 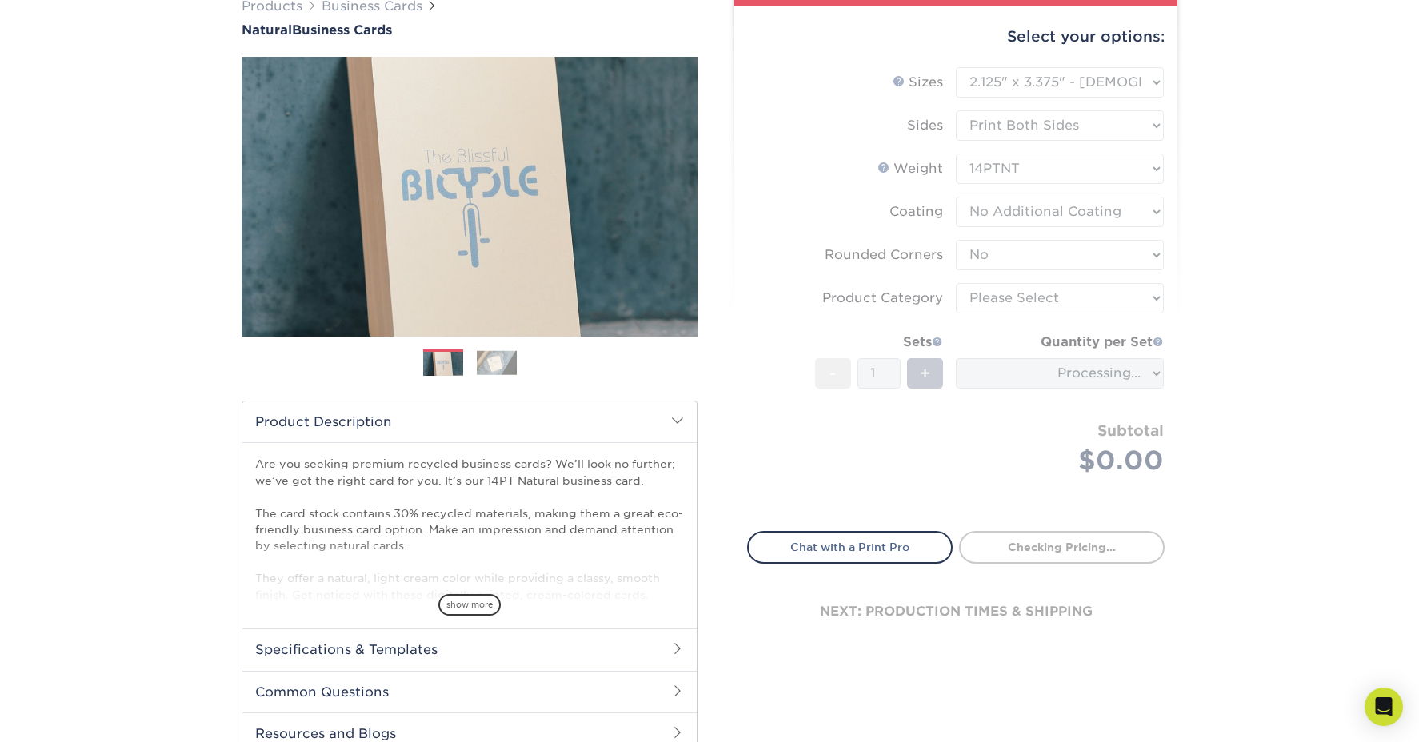 What do you see at coordinates (469, 649) in the screenshot?
I see `h2: Specifications & Templates` at bounding box center [469, 649].